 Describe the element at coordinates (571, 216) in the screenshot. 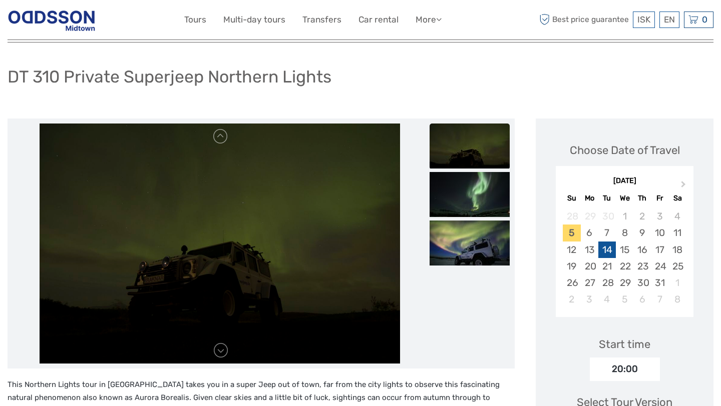

I see `div: Not available Sunday, September 28th, 2025` at that location.